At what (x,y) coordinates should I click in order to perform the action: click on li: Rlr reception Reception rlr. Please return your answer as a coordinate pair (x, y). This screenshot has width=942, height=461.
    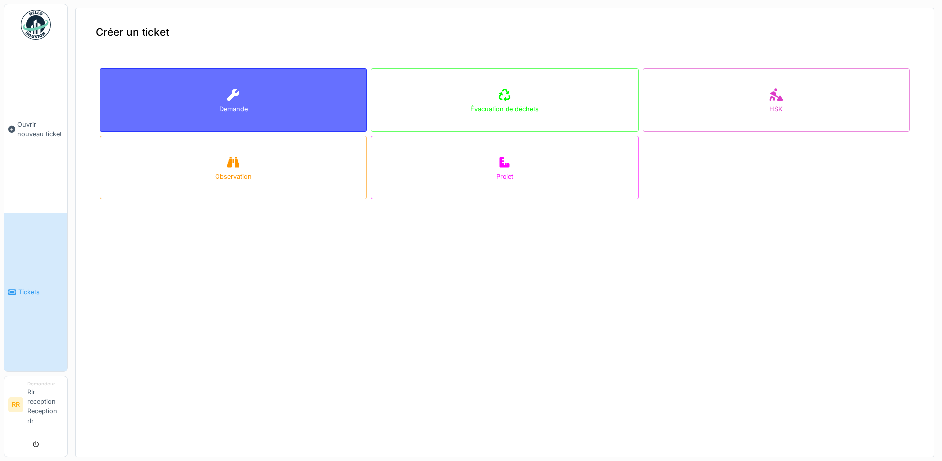
    Looking at the image, I should click on (45, 405).